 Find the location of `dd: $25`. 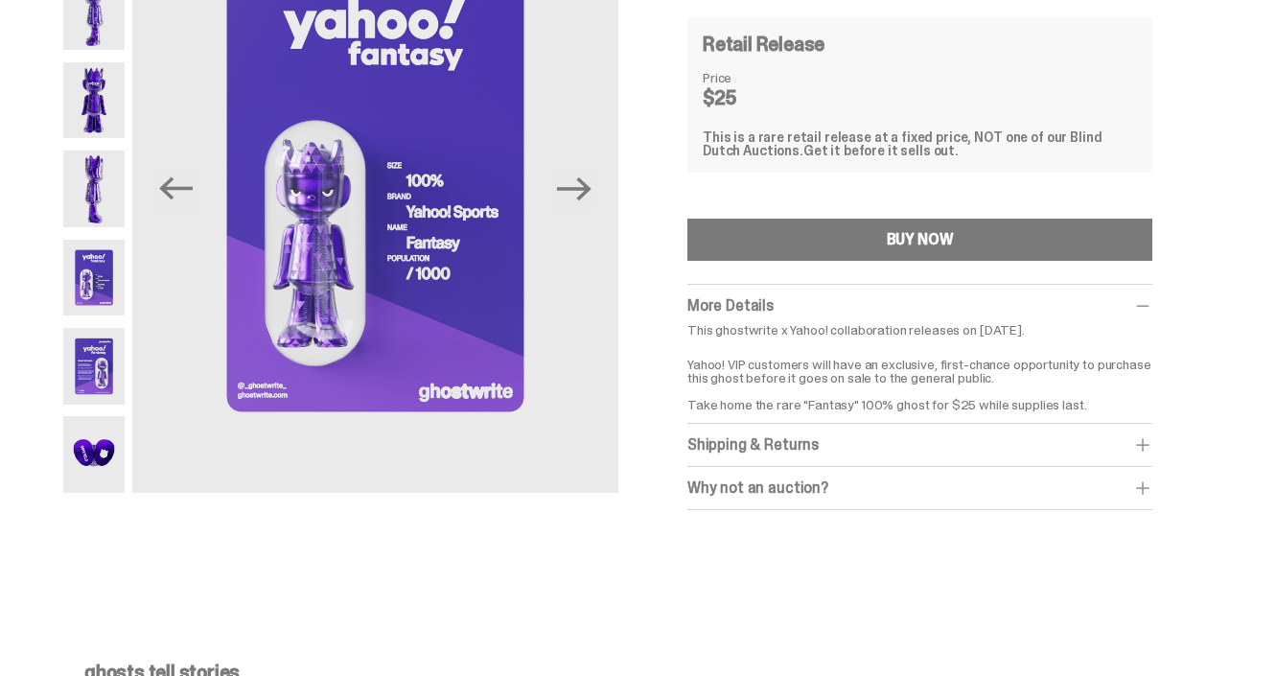

dd: $25 is located at coordinates (751, 98).